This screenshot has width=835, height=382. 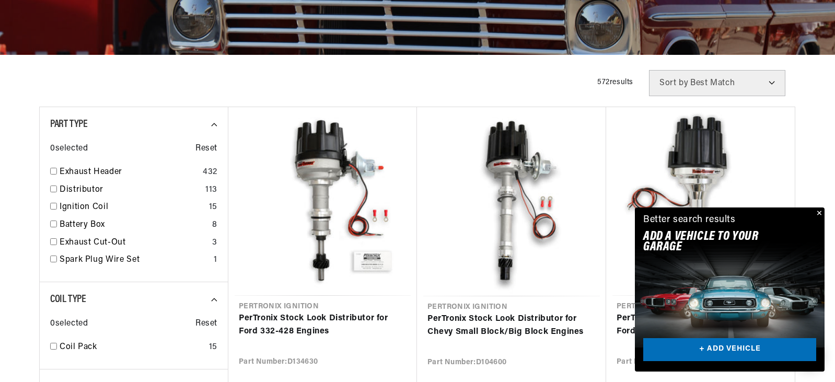 I want to click on span: Part Type, so click(x=68, y=124).